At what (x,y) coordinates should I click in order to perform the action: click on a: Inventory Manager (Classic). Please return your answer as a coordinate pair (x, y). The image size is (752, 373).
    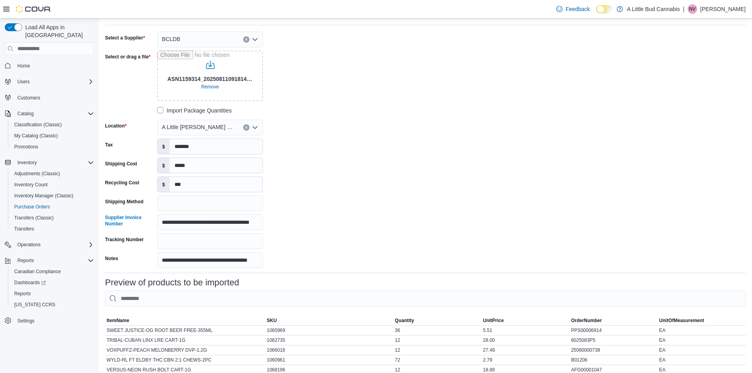
    Looking at the image, I should click on (44, 196).